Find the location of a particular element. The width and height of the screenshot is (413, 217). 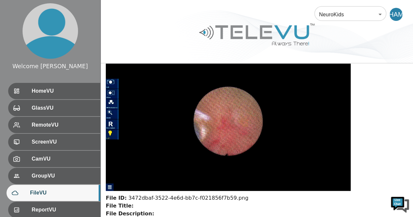

img: 3472dbaf-3522-4e6d-bb7c-f021856f7b59.png is located at coordinates (228, 122).